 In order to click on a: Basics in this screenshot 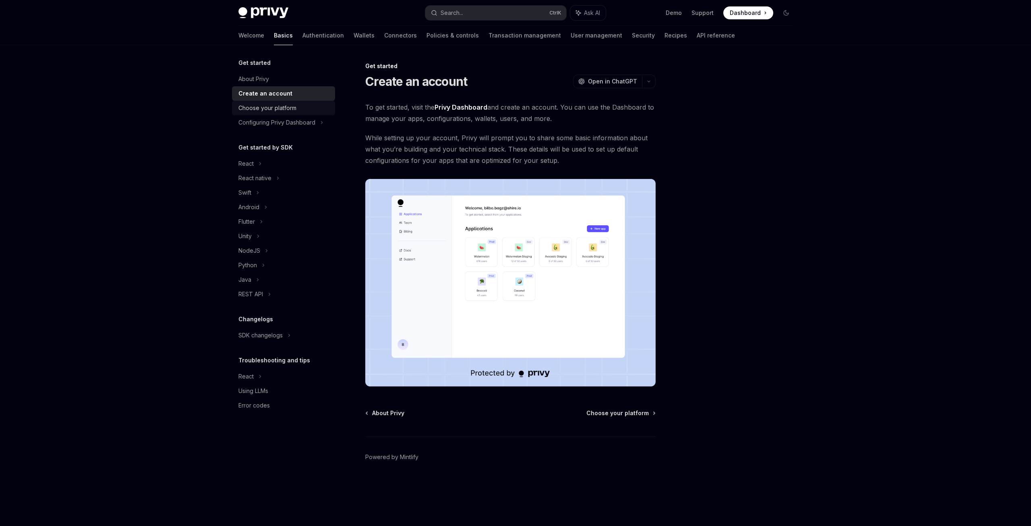, I will do `click(283, 35)`.